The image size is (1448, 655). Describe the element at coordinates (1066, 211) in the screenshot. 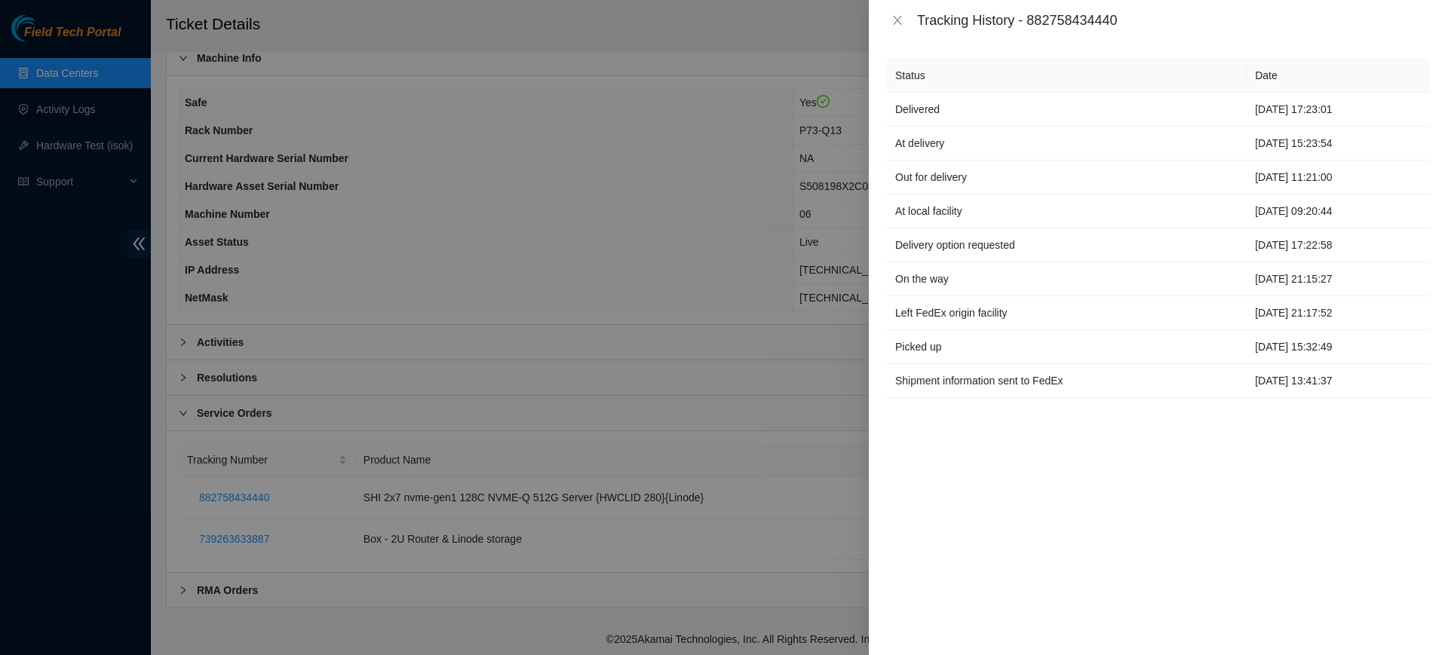

I see `td: At local facility` at that location.